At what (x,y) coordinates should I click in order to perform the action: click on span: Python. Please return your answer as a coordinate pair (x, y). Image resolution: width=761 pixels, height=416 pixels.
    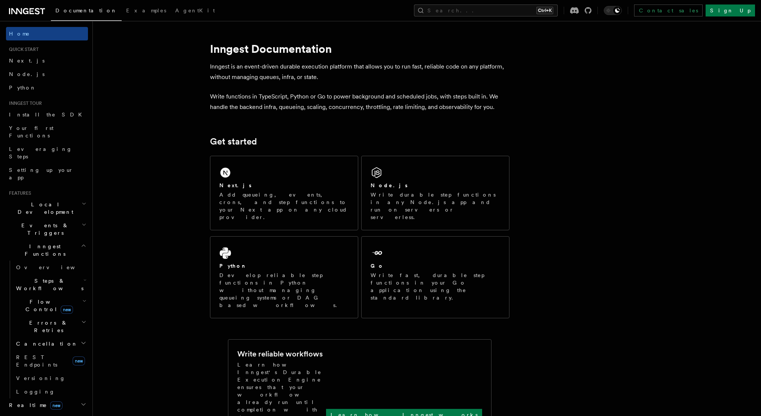
    Looking at the image, I should click on (22, 88).